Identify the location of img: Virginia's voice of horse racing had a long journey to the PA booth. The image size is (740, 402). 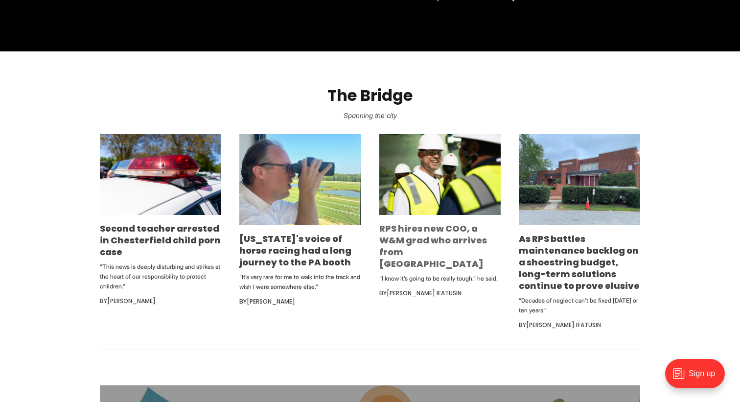
(300, 180).